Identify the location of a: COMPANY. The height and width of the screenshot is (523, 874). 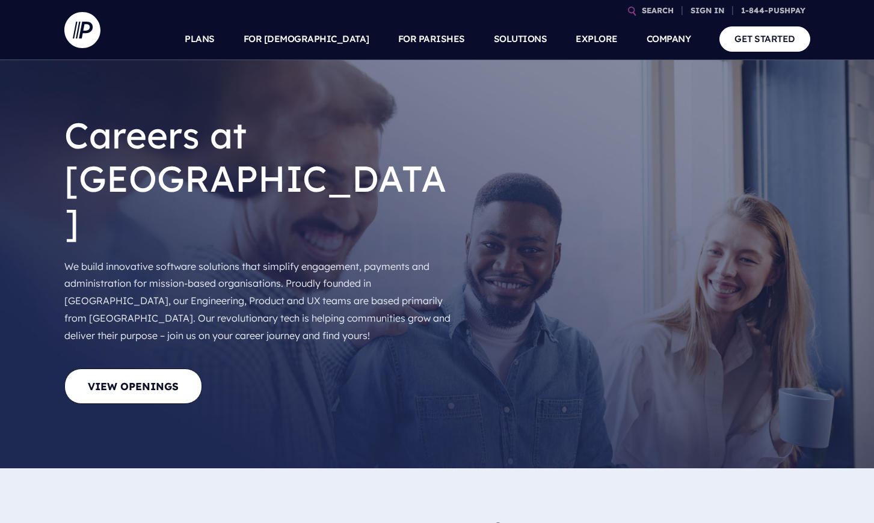
(669, 39).